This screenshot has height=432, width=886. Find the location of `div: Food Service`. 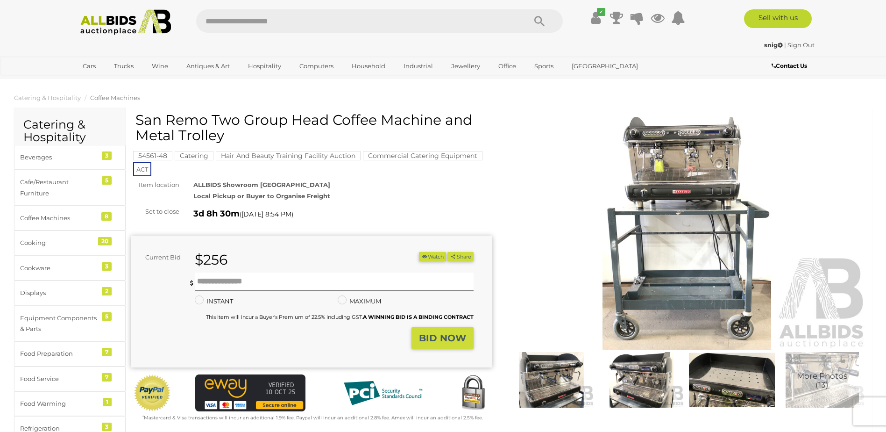

div: Food Service is located at coordinates (58, 378).